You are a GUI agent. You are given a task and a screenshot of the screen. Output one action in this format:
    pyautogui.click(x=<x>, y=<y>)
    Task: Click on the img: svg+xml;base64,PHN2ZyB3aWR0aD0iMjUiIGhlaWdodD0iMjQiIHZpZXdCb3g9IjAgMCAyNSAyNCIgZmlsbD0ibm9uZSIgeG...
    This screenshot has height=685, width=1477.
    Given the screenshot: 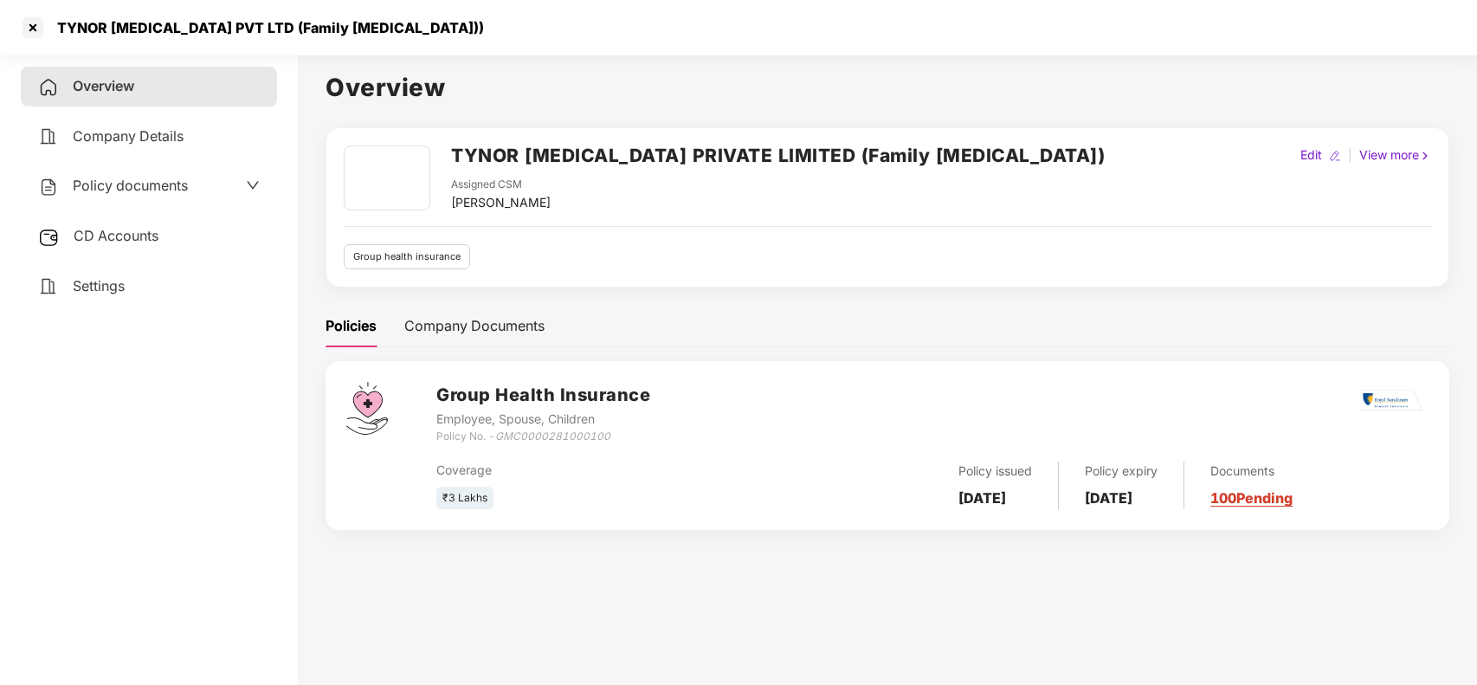 What is the action you would take?
    pyautogui.click(x=48, y=237)
    